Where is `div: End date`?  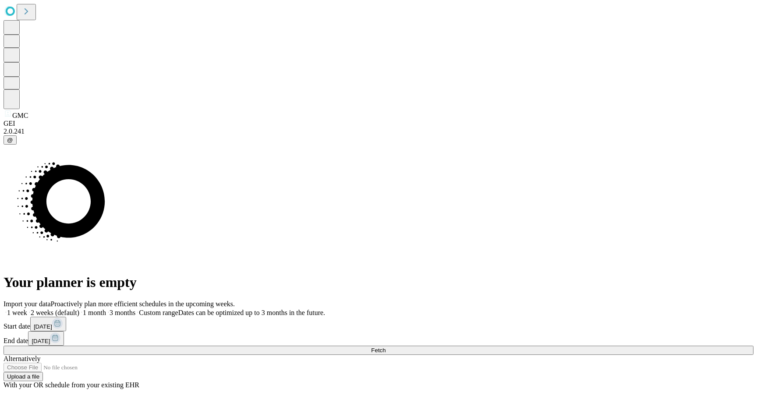
div: End date is located at coordinates (379, 338).